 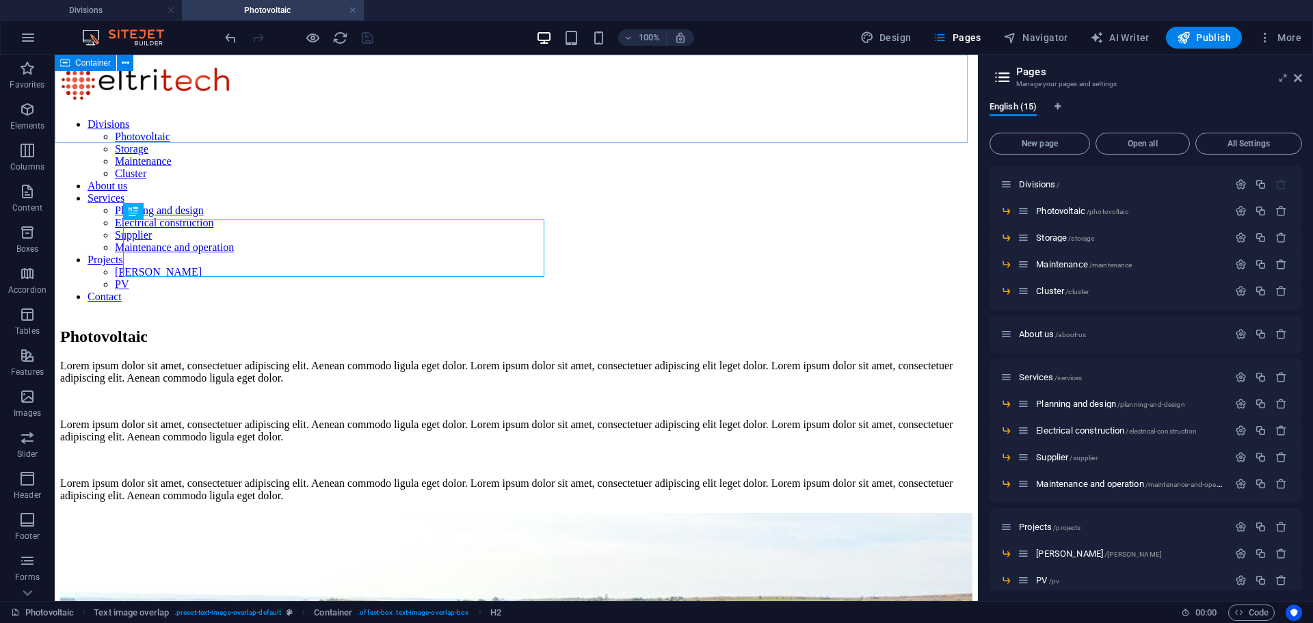 I want to click on span: /electrical-construction, so click(x=1160, y=431).